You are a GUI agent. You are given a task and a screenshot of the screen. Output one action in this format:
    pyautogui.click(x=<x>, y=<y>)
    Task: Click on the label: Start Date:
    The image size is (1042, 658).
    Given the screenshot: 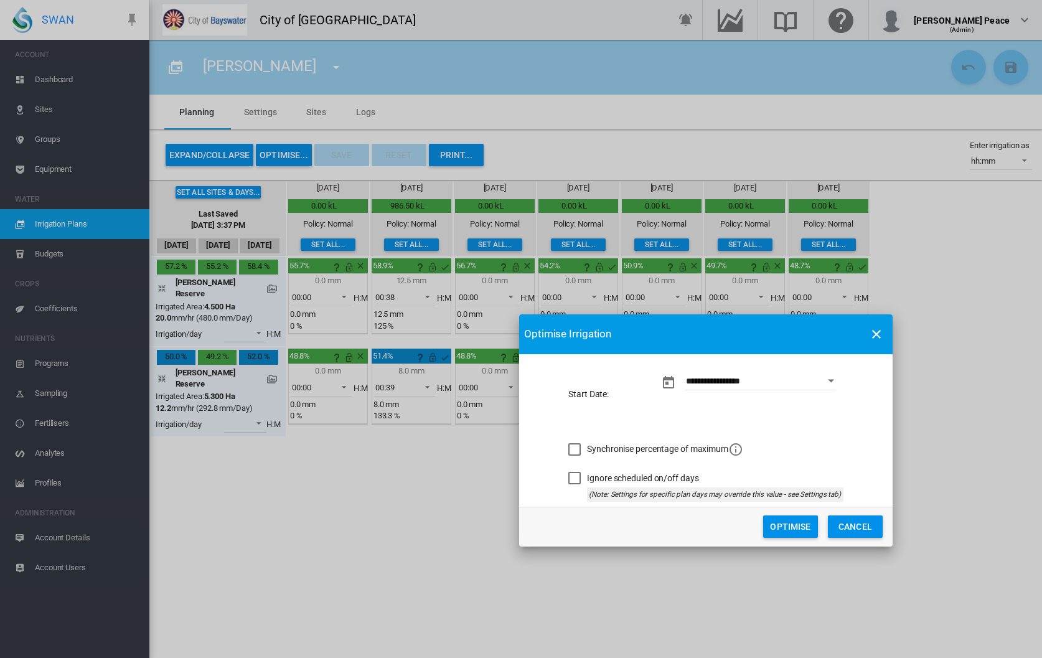 What is the action you would take?
    pyautogui.click(x=610, y=395)
    